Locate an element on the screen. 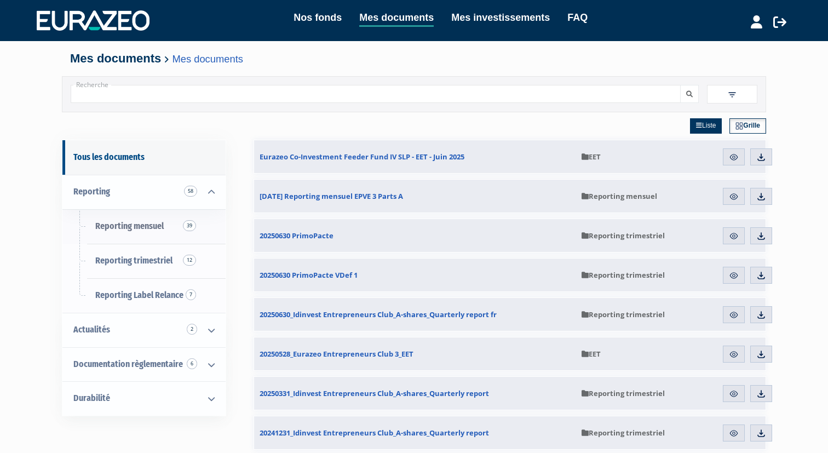 The height and width of the screenshot is (453, 828). a: Reporting 58 is located at coordinates (144, 192).